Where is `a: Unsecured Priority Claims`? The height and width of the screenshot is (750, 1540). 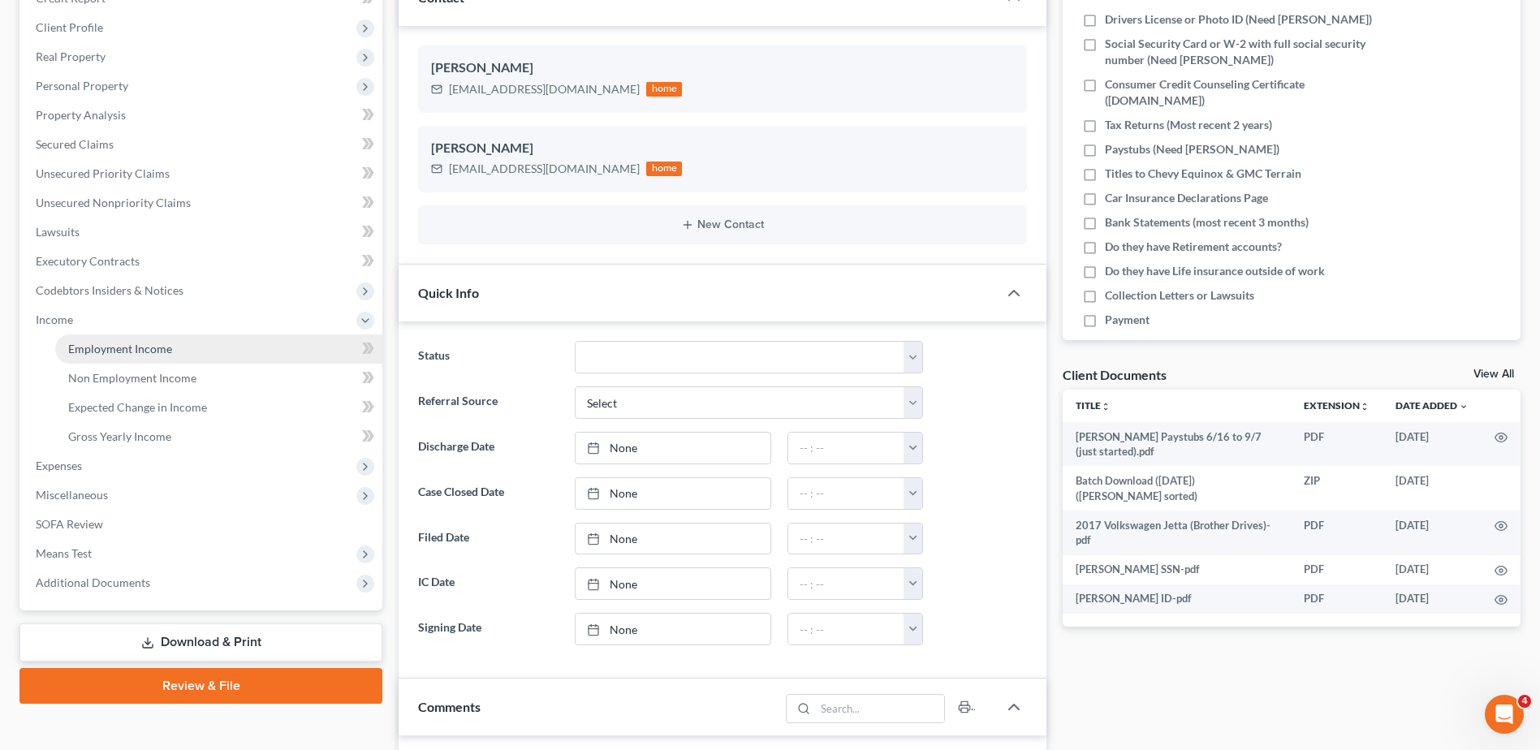
a: Unsecured Priority Claims is located at coordinates (202, 174).